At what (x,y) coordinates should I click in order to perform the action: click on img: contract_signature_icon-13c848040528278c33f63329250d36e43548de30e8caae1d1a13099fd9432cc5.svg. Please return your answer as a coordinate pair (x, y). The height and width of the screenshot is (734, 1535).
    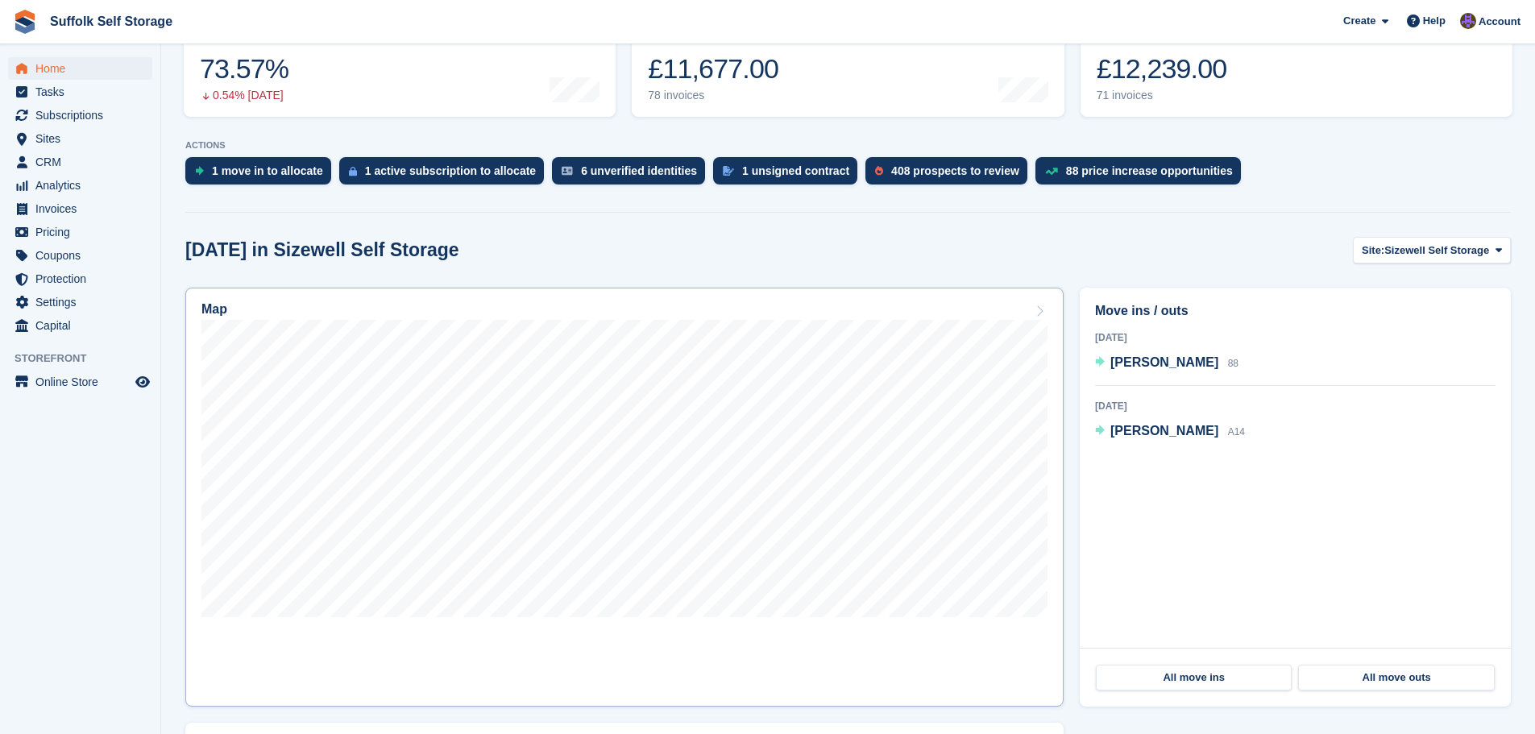
    Looking at the image, I should click on (729, 171).